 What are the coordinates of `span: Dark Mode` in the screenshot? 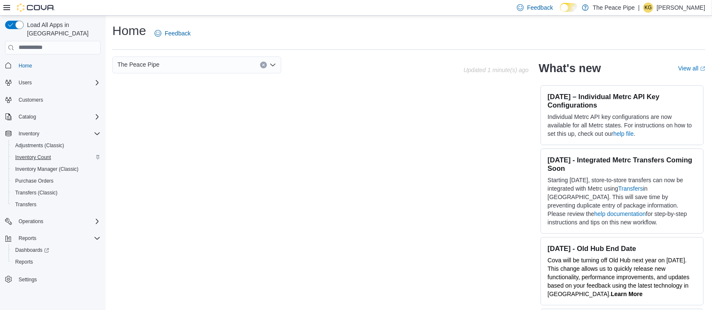 It's located at (560, 12).